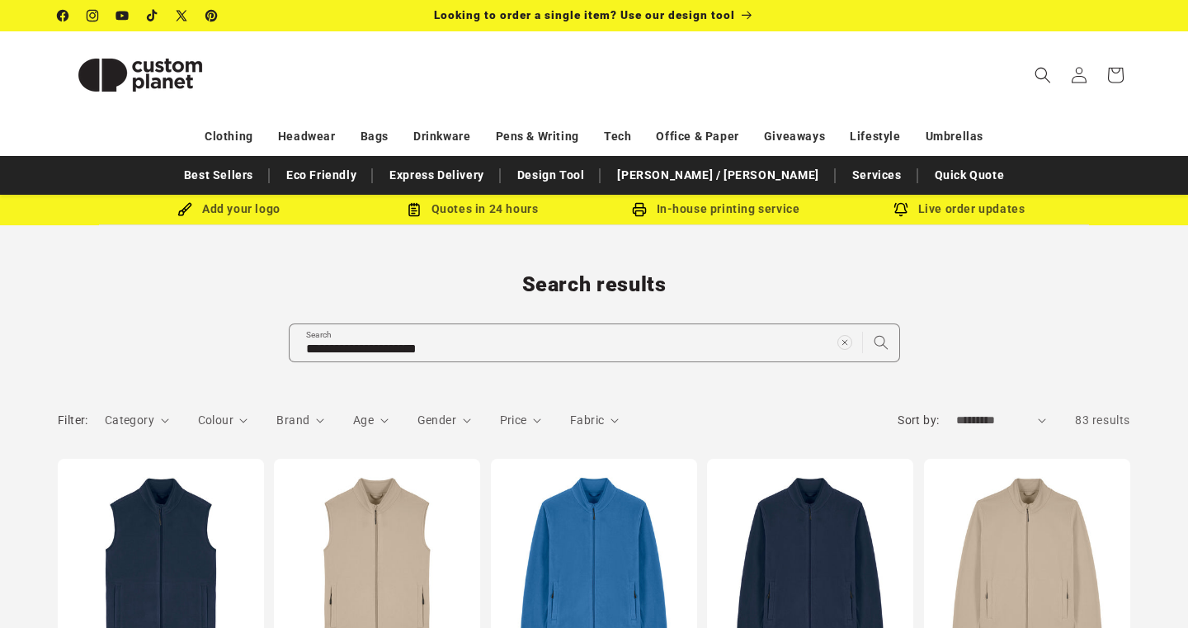 Image resolution: width=1188 pixels, height=628 pixels. What do you see at coordinates (215, 420) in the screenshot?
I see `span: Colour` at bounding box center [215, 420].